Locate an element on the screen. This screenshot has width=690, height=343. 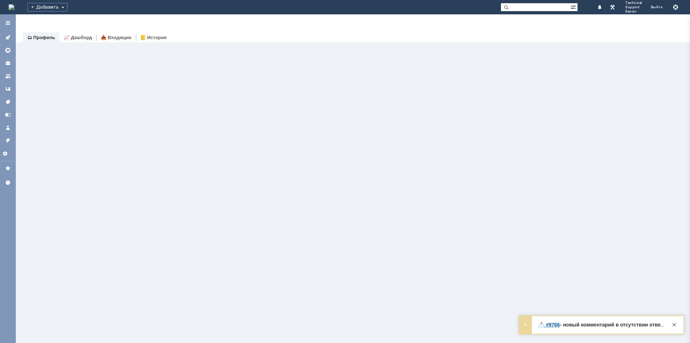
a: Теги is located at coordinates (8, 102).